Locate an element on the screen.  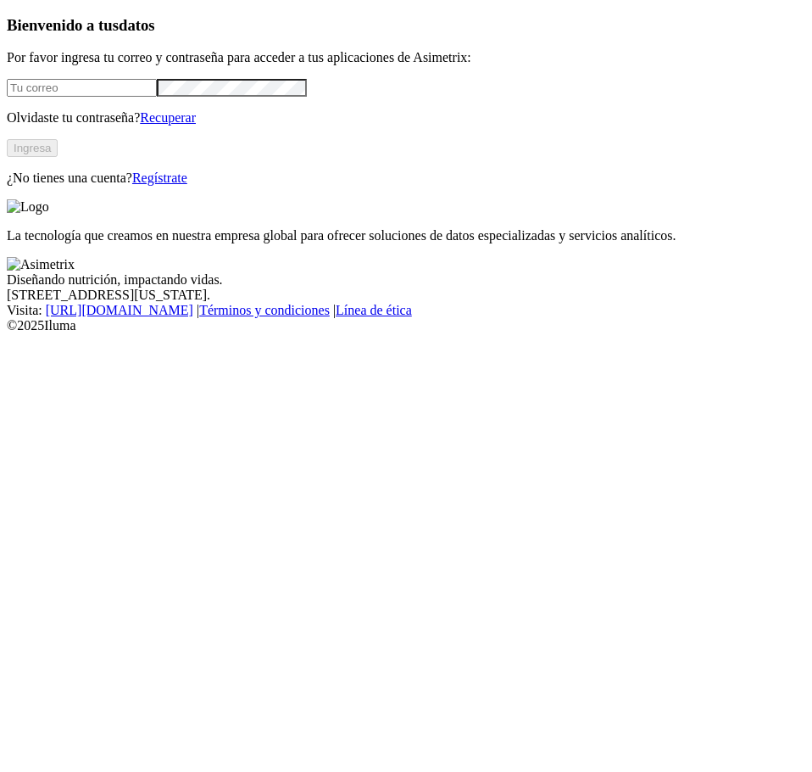
a: Regístrate is located at coordinates (159, 177).